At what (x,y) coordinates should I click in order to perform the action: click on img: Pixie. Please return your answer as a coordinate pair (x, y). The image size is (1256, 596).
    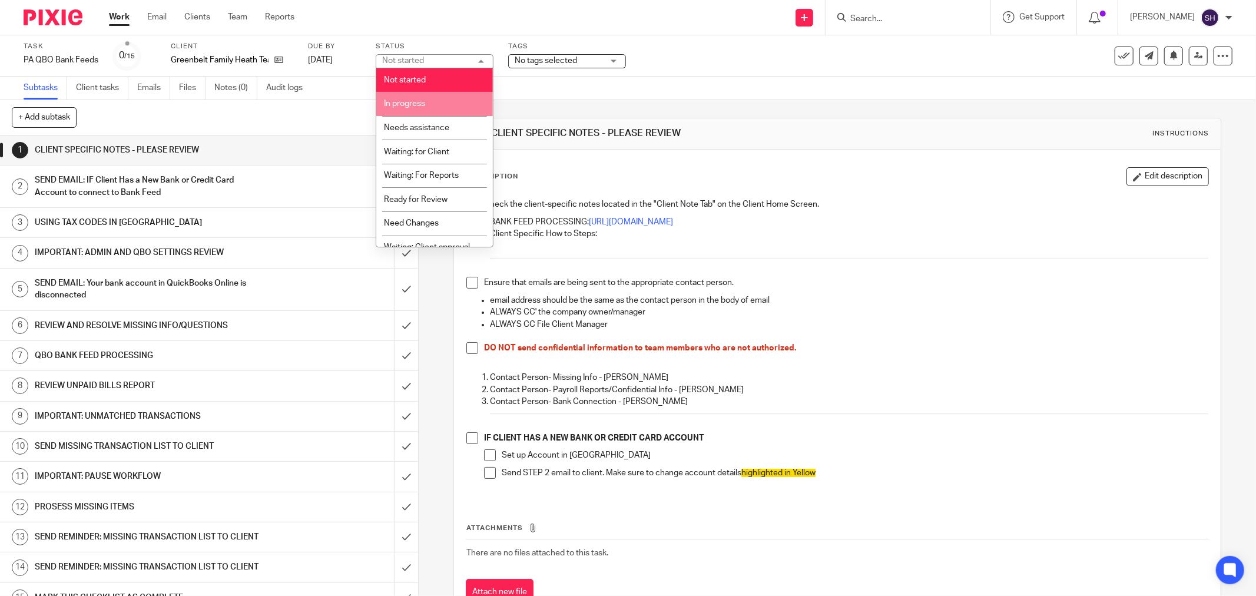
    Looking at the image, I should click on (53, 17).